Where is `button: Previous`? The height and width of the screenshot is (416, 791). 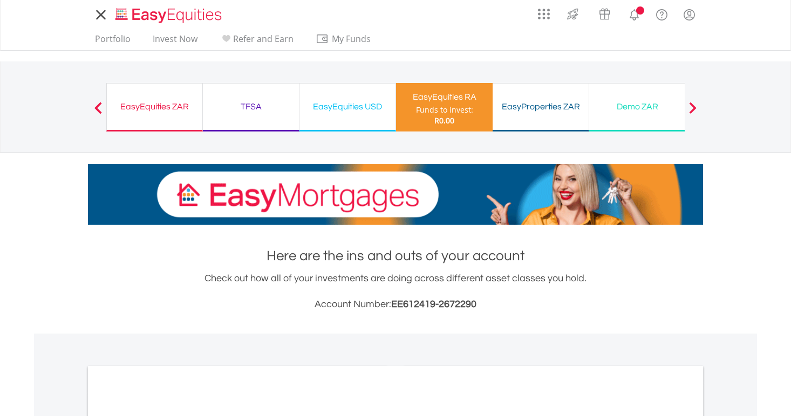
button: Previous is located at coordinates (98, 113).